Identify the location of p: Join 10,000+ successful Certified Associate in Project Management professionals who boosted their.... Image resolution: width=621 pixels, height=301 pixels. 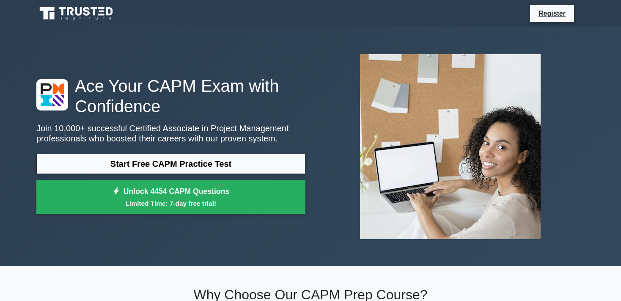
(171, 133).